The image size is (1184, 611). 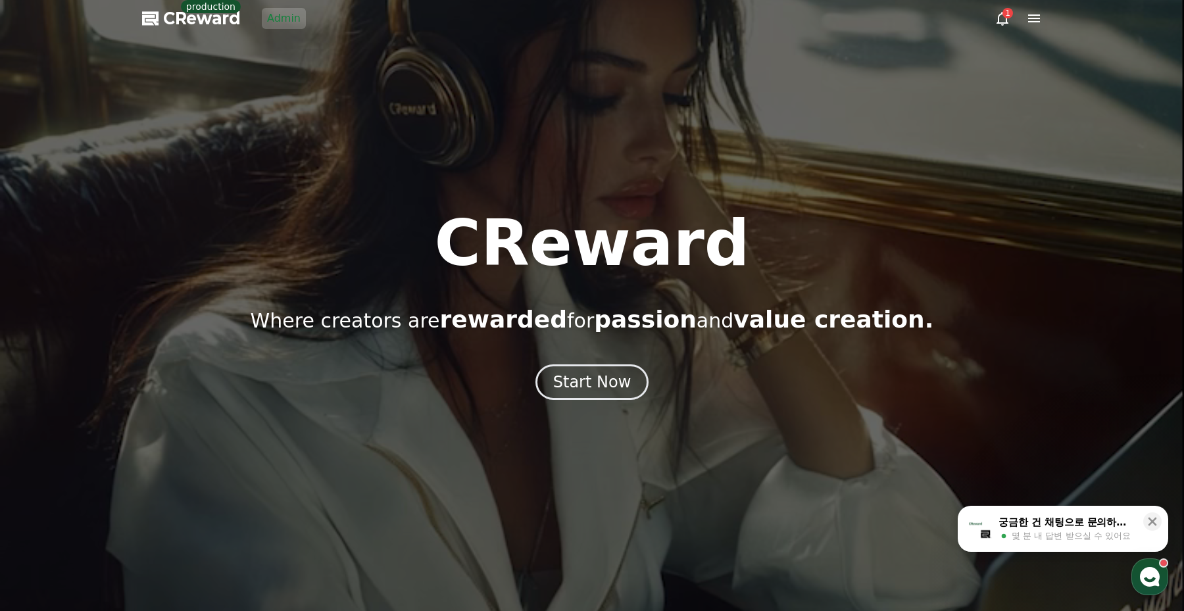 I want to click on a: Admin, so click(x=283, y=18).